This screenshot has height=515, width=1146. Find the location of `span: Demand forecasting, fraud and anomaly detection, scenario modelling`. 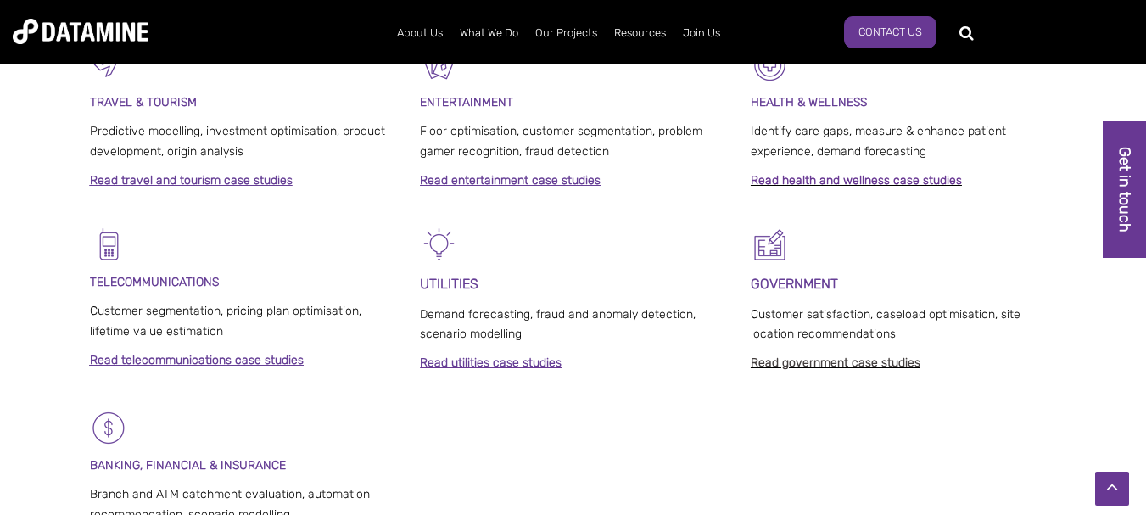

span: Demand forecasting, fraud and anomaly detection, scenario modelling is located at coordinates (557, 324).